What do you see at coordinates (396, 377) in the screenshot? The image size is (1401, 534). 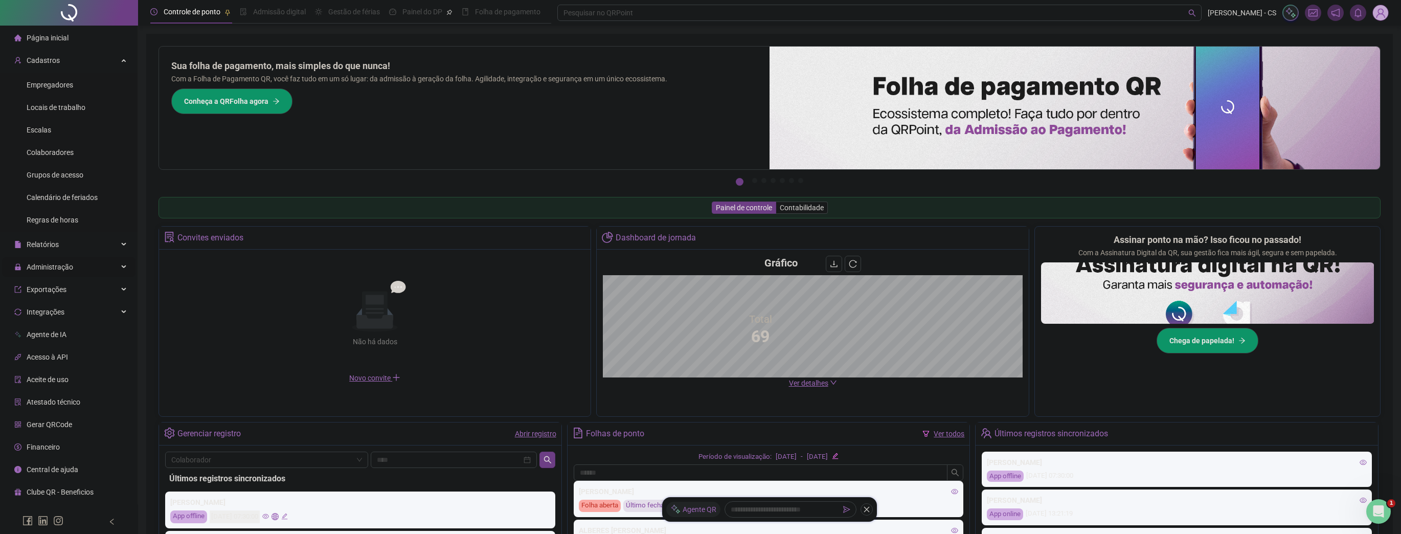 I see `span: plus` at bounding box center [396, 377].